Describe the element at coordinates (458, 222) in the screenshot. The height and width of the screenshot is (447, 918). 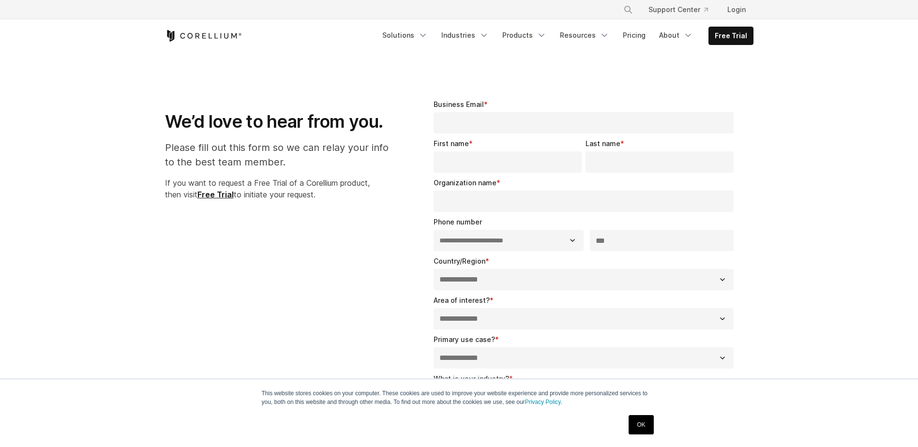
I see `span: Phone number` at that location.